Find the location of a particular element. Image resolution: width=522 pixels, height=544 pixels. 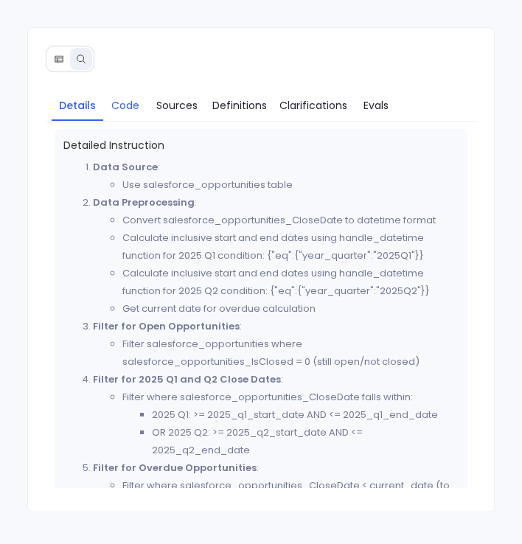

li: Filter where salesforce_opportunities_CloseDate falls within: is located at coordinates (290, 424).